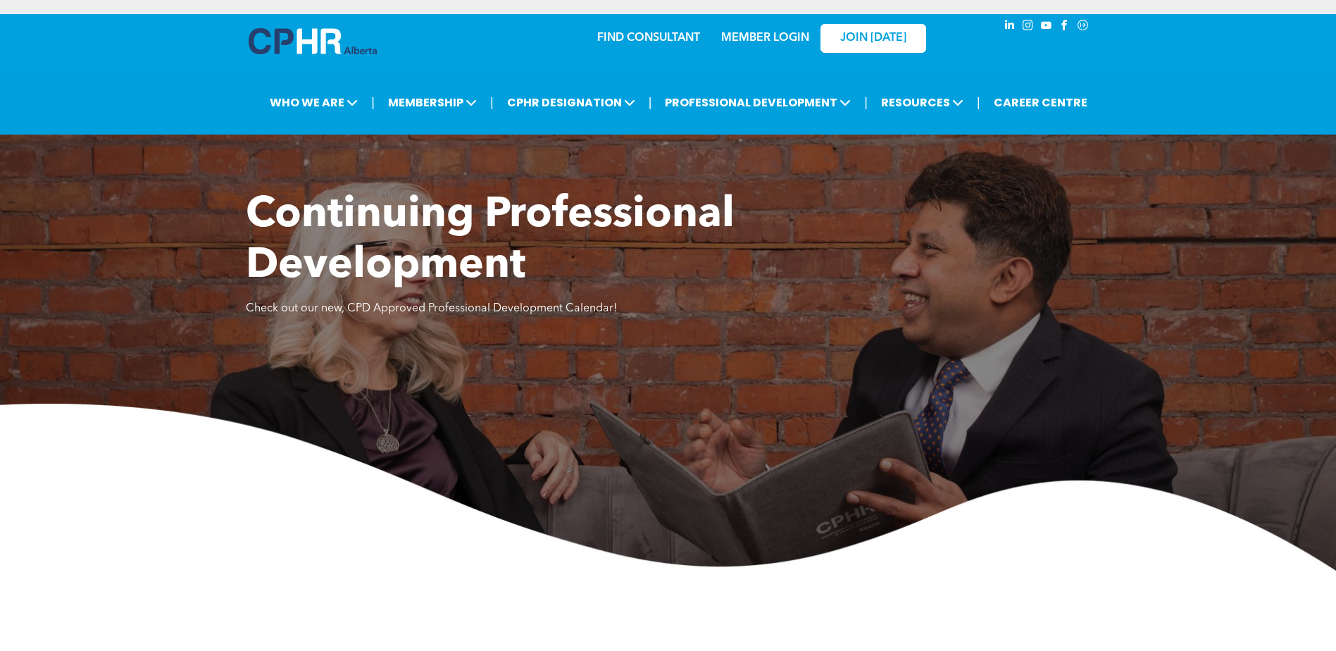  I want to click on span: Continuing Professional Development, so click(490, 241).